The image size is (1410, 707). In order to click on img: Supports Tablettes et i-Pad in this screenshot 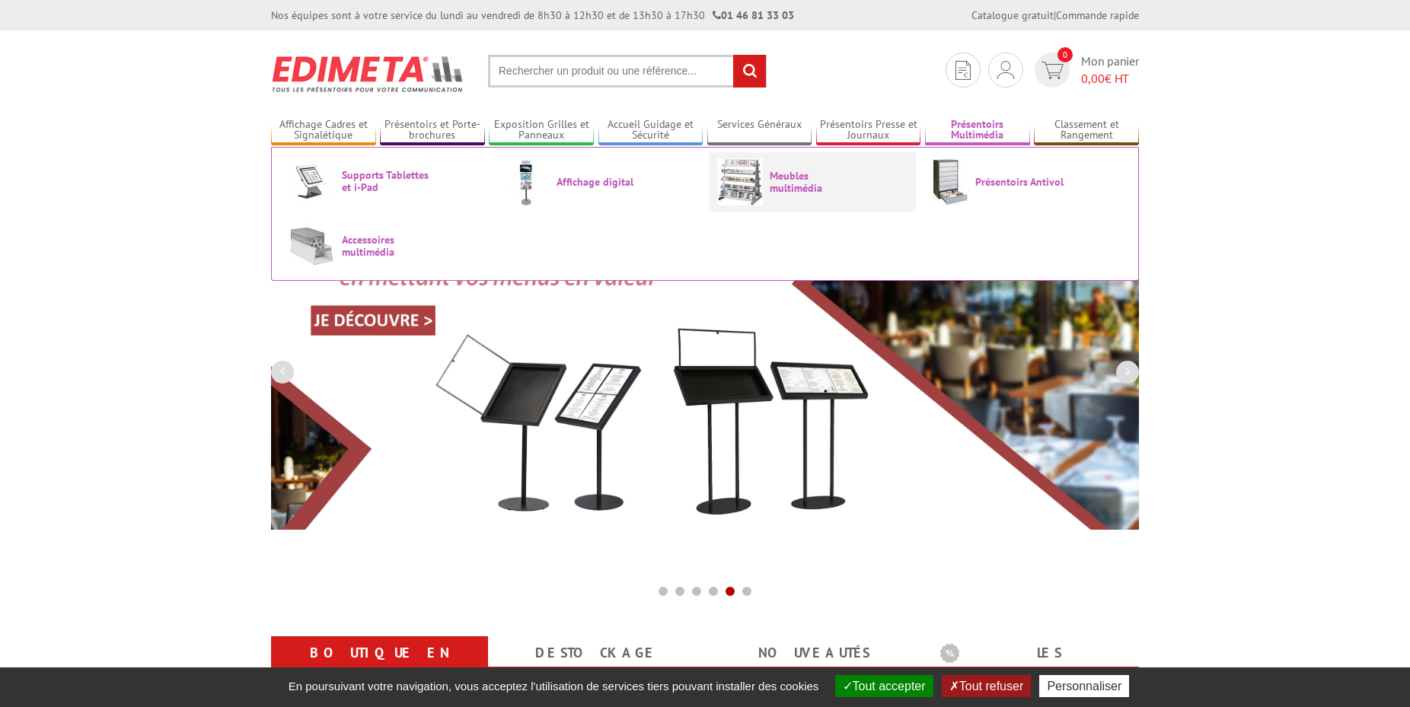, I will do `click(311, 180)`.